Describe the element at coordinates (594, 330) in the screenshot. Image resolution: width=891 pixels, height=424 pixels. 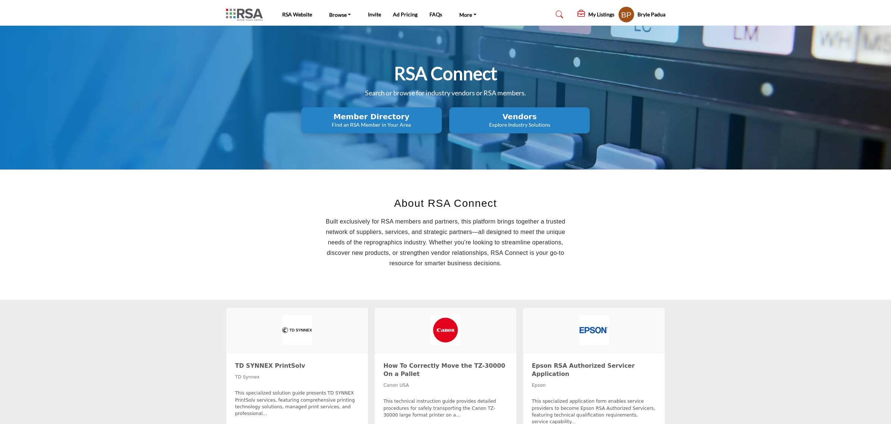
I see `img: Epson` at that location.